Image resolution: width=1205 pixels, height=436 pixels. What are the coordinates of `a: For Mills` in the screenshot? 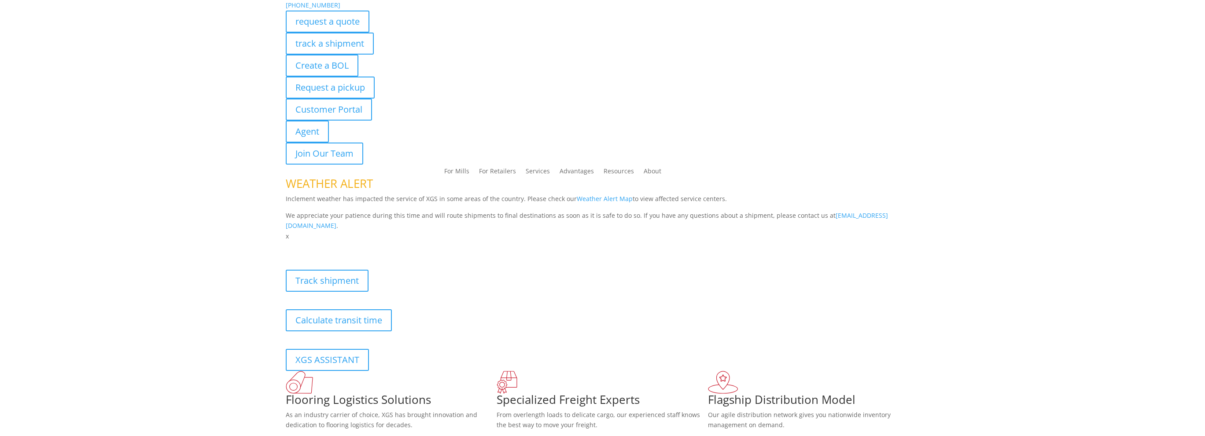 It's located at (457, 173).